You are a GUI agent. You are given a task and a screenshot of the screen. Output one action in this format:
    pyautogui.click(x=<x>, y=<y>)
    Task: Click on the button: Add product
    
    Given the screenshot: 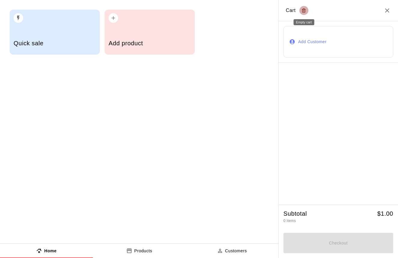 What is the action you would take?
    pyautogui.click(x=150, y=32)
    